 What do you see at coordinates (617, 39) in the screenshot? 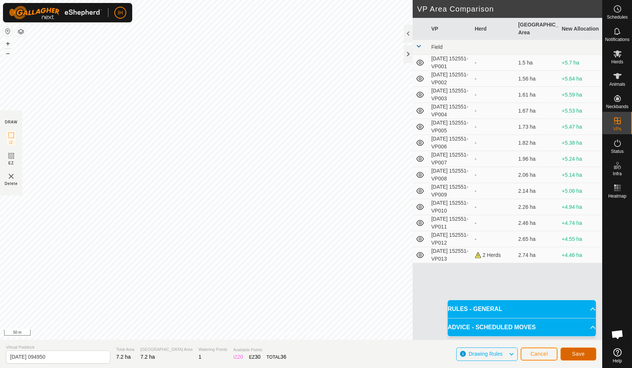
I see `span: Notifications` at bounding box center [617, 39].